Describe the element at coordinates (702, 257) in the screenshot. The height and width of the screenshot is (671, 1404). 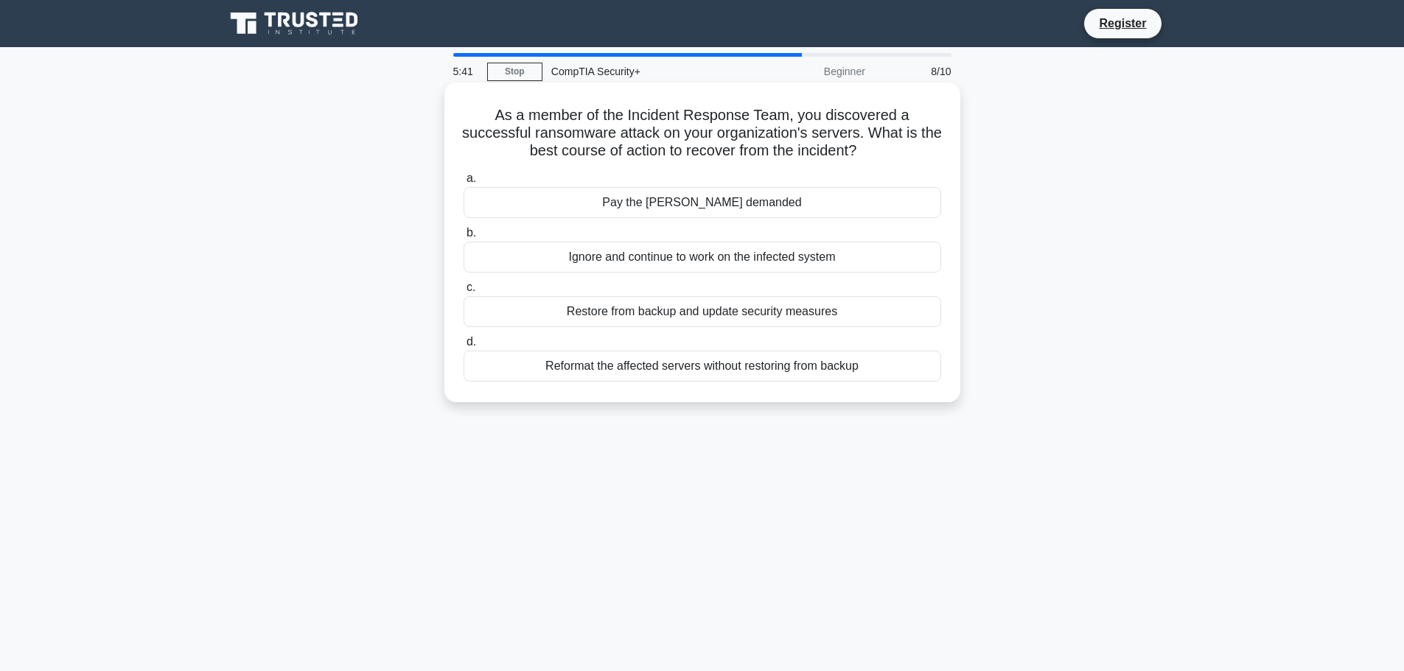
I see `div: Ignore and continue to work on the infected system` at that location.